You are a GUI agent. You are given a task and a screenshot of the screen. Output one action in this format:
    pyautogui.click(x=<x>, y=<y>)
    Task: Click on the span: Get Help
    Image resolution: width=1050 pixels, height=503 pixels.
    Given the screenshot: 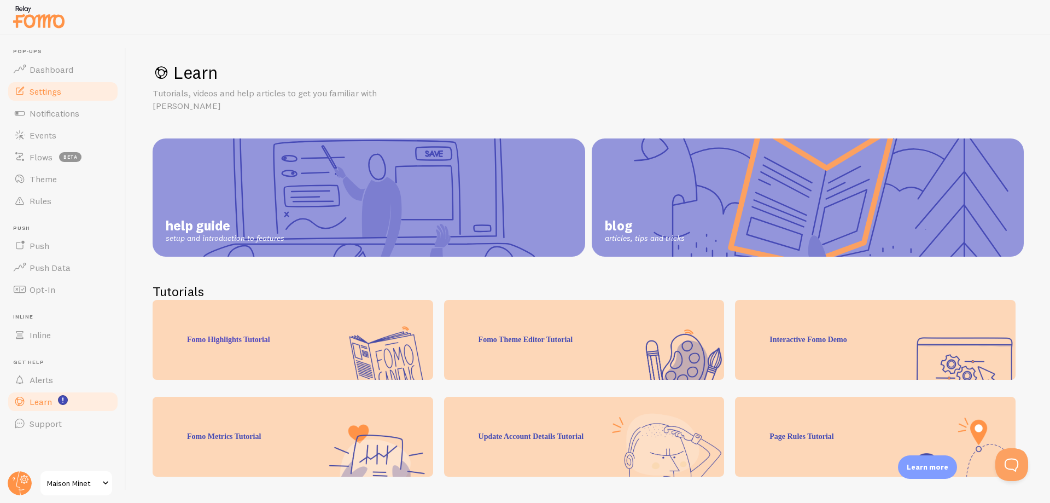 What is the action you would take?
    pyautogui.click(x=66, y=362)
    